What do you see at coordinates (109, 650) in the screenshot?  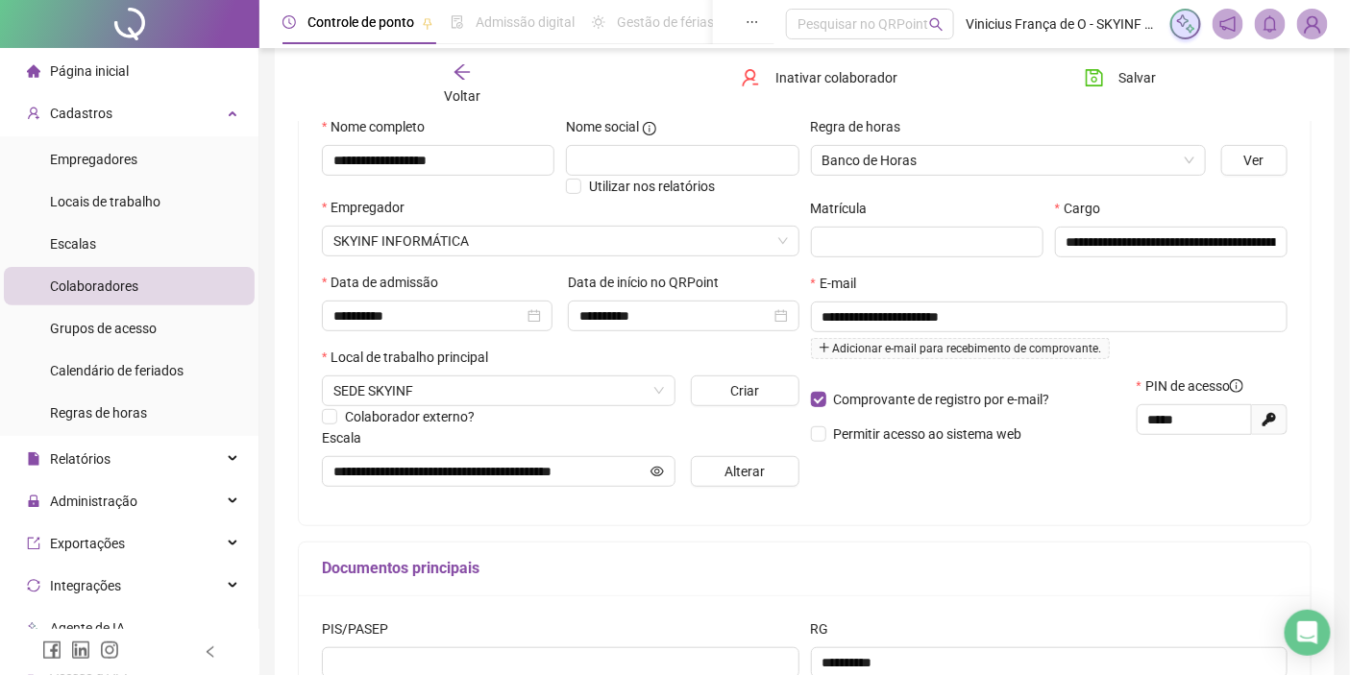 I see `span: instagram` at bounding box center [109, 650].